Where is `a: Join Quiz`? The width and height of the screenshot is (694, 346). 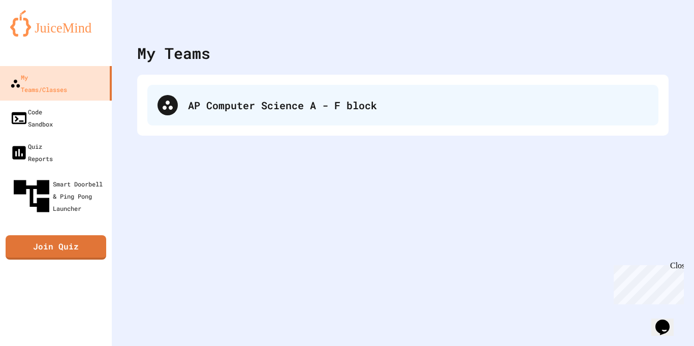
a: Join Quiz is located at coordinates (56, 248).